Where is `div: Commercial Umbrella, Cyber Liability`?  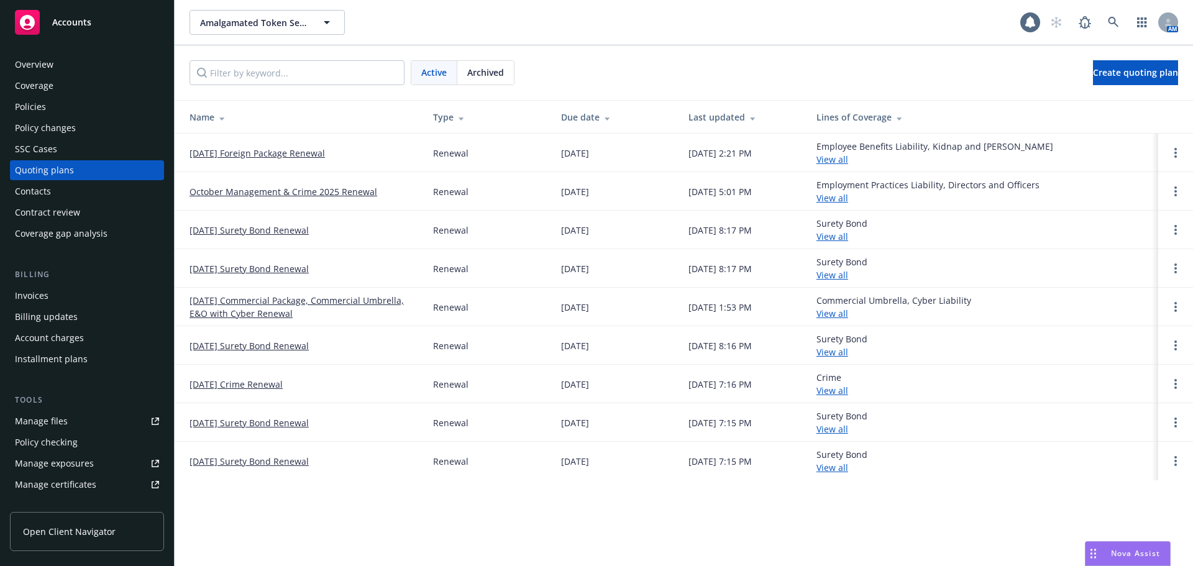
div: Commercial Umbrella, Cyber Liability is located at coordinates (894, 307).